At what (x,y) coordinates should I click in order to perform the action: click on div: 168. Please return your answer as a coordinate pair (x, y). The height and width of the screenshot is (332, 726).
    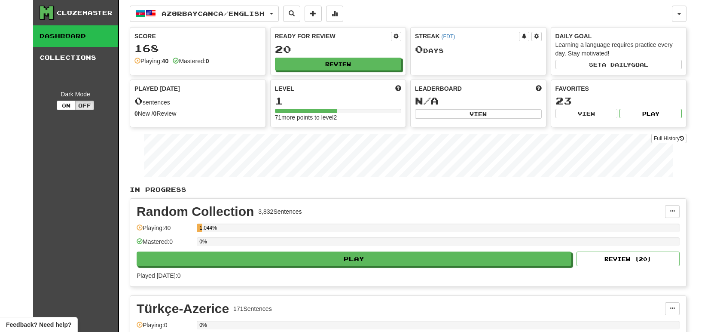
    Looking at the image, I should click on (198, 48).